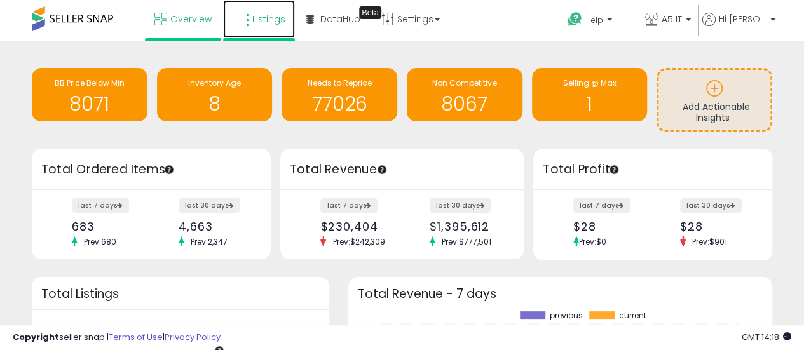 This screenshot has width=804, height=350. What do you see at coordinates (359, 242) in the screenshot?
I see `span: Prev: $242,309` at bounding box center [359, 242].